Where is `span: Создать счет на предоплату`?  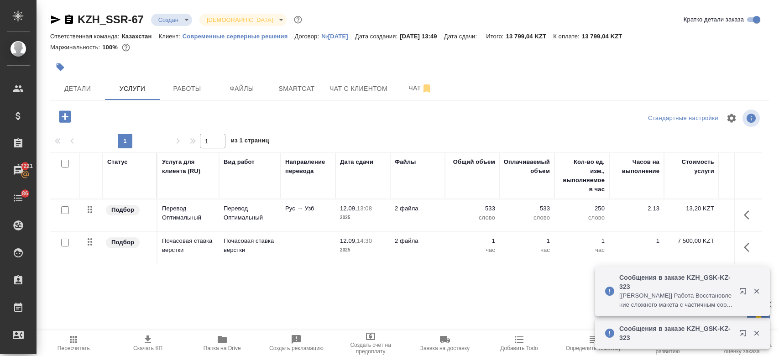 span: Создать счет на предоплату is located at coordinates (371, 348).